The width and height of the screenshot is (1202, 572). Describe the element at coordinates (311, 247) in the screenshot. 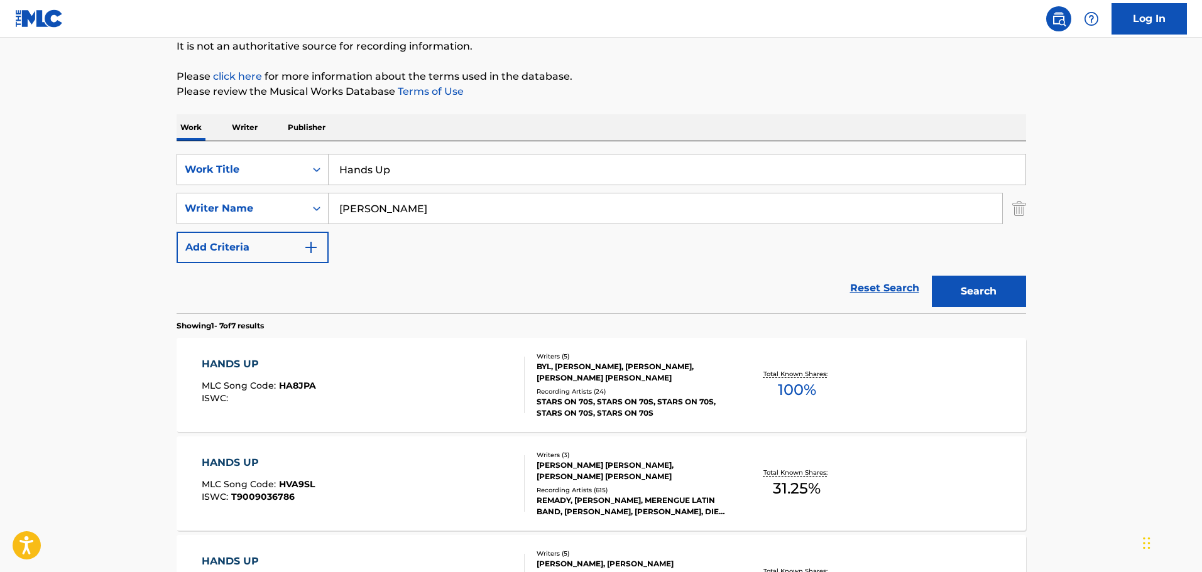

I see `img: 9d2ae6d4665cec9f34b9.svg` at that location.